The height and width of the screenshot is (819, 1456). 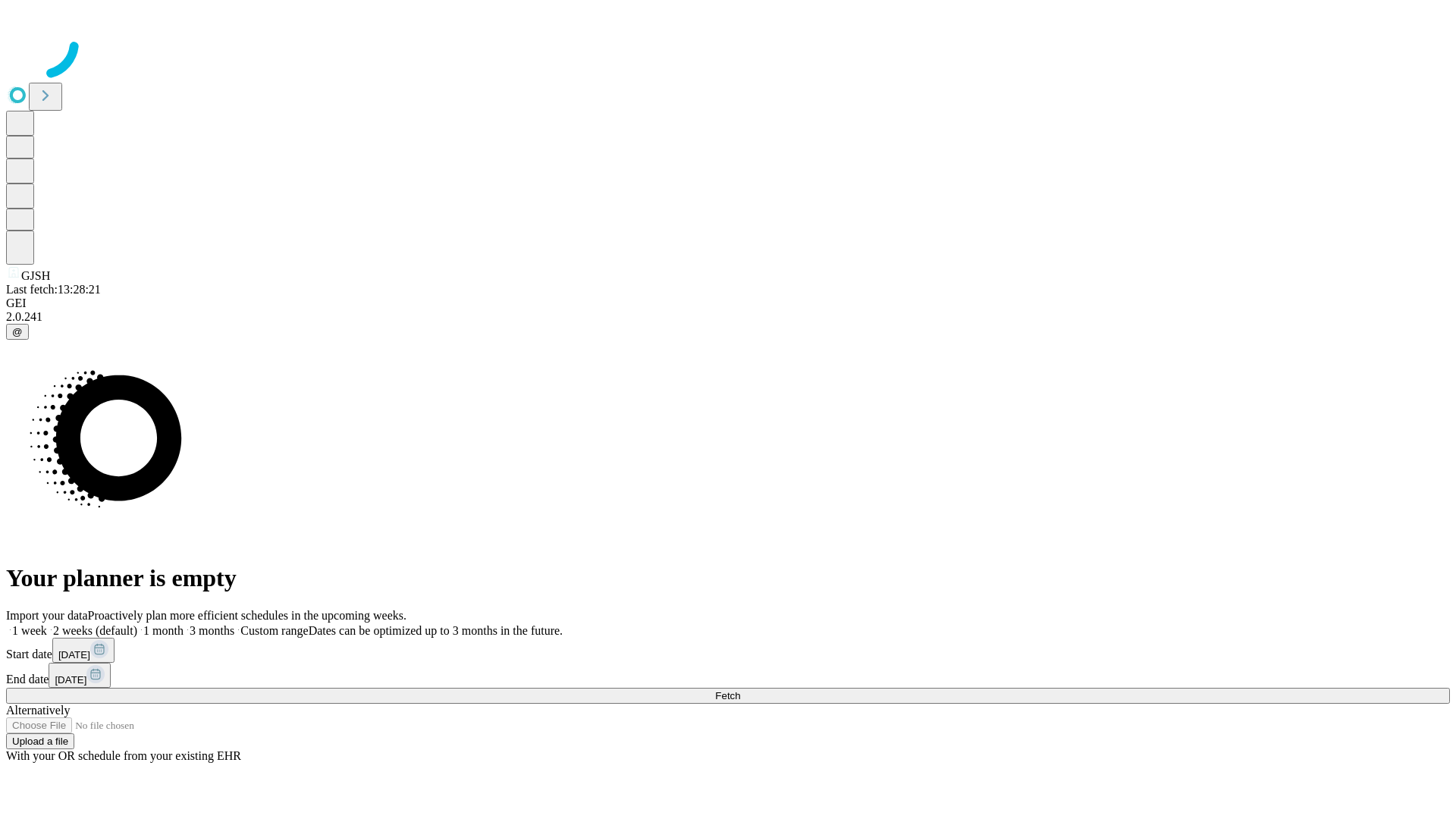 I want to click on span: 2 weeks (default), so click(x=95, y=630).